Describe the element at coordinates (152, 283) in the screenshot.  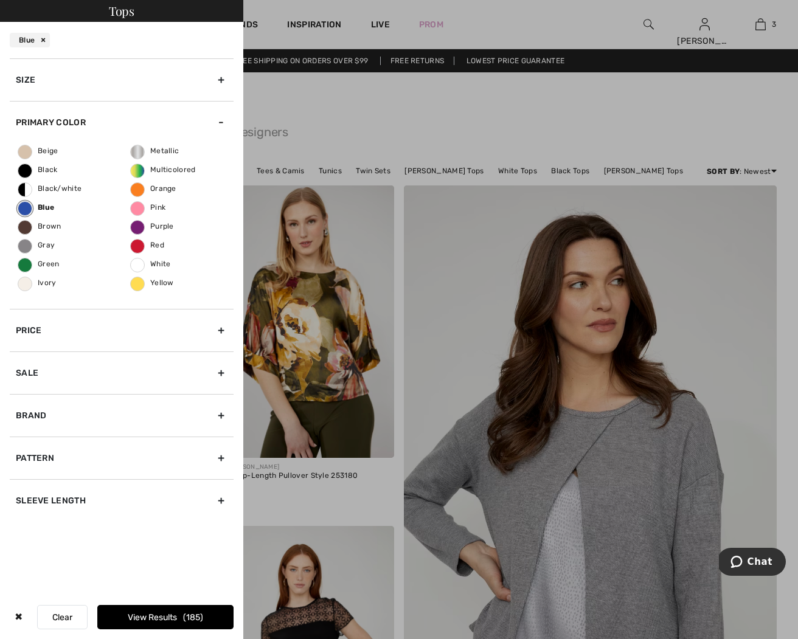
I see `span: Yellow` at that location.